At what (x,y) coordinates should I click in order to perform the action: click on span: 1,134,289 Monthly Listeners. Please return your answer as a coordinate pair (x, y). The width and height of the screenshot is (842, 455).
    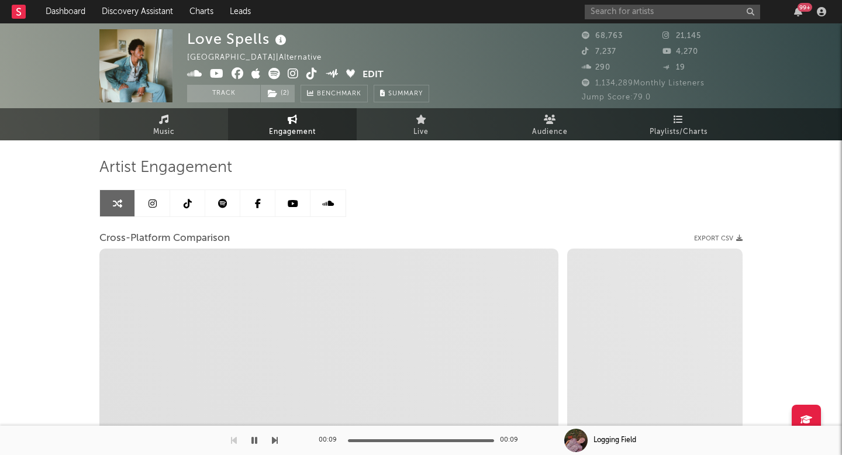
    Looking at the image, I should click on (643, 83).